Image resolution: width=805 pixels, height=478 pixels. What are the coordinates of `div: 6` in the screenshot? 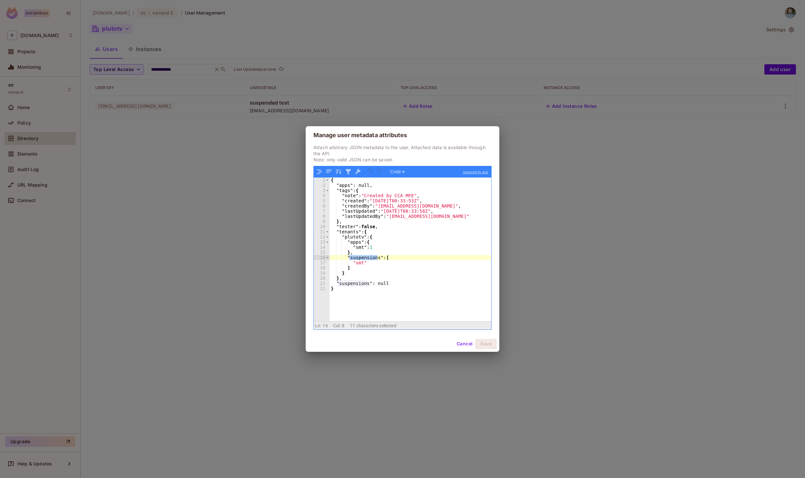 It's located at (321, 206).